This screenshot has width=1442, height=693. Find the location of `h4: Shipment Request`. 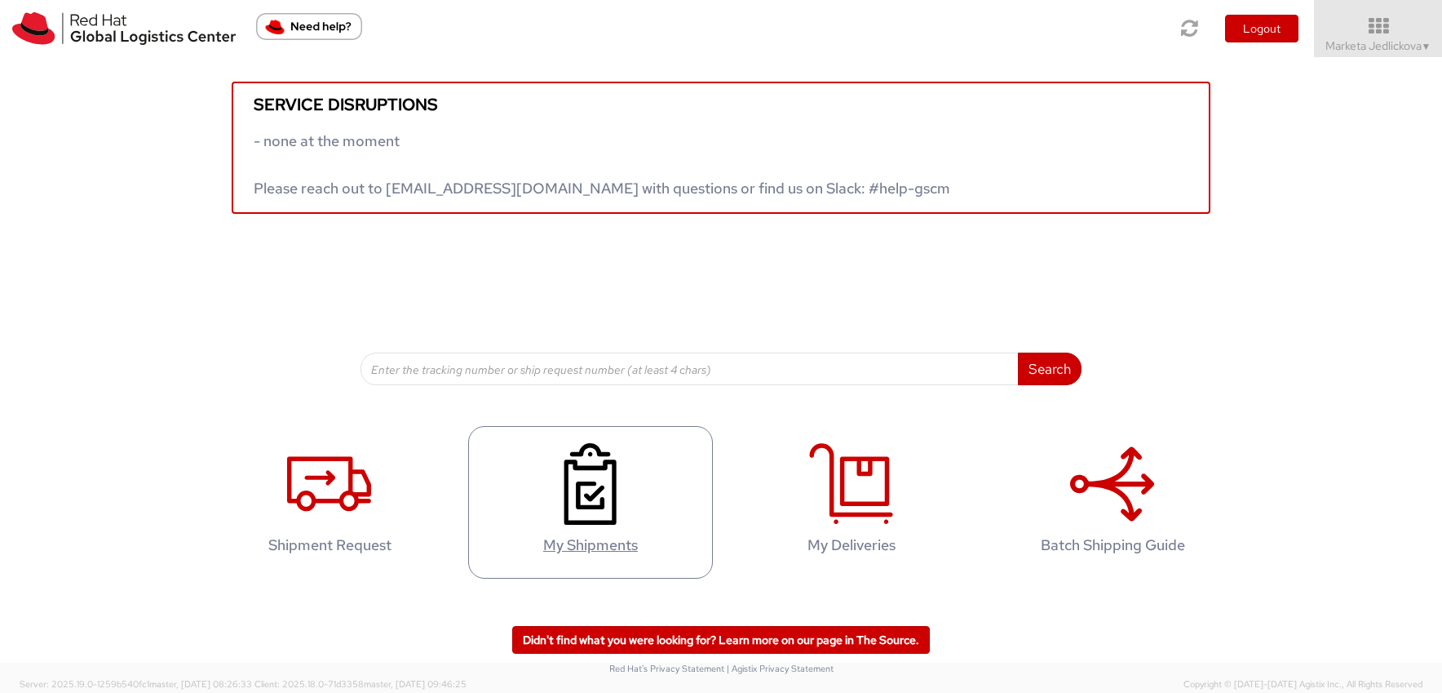

h4: Shipment Request is located at coordinates (330, 545).